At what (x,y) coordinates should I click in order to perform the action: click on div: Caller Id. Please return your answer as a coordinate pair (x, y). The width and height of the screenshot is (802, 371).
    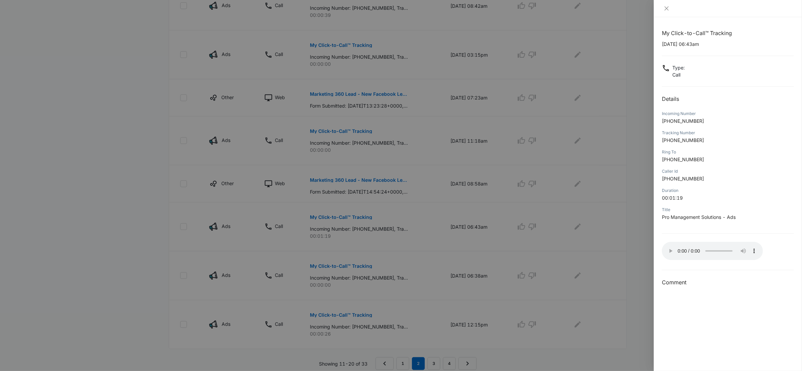
    Looking at the image, I should click on (728, 171).